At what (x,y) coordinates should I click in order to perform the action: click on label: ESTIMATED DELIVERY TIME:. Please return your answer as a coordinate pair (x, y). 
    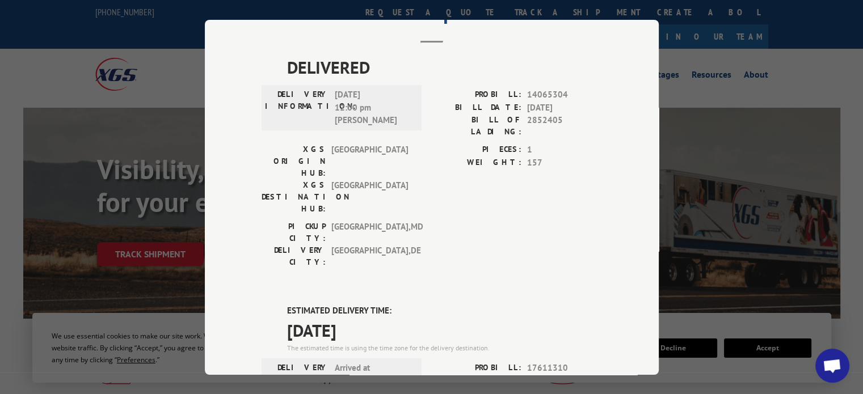
    Looking at the image, I should click on (444, 311).